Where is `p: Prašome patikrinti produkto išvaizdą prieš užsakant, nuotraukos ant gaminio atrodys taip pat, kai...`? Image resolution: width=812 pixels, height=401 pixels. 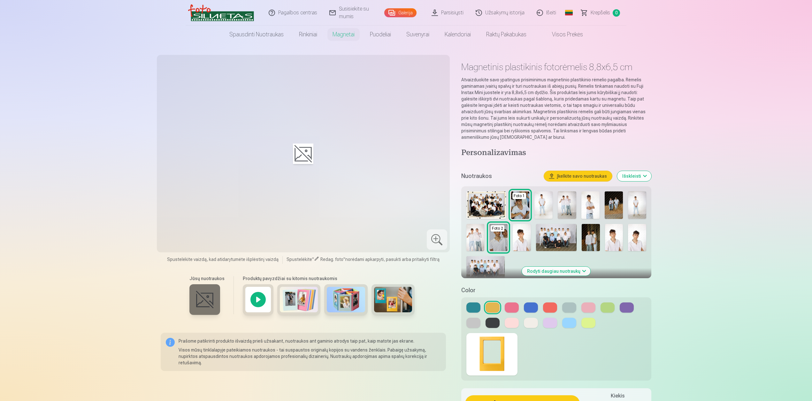 p: Prašome patikrinti produkto išvaizdą prieš užsakant, nuotraukos ant gaminio atrodys taip pat, kai... is located at coordinates (309, 341).